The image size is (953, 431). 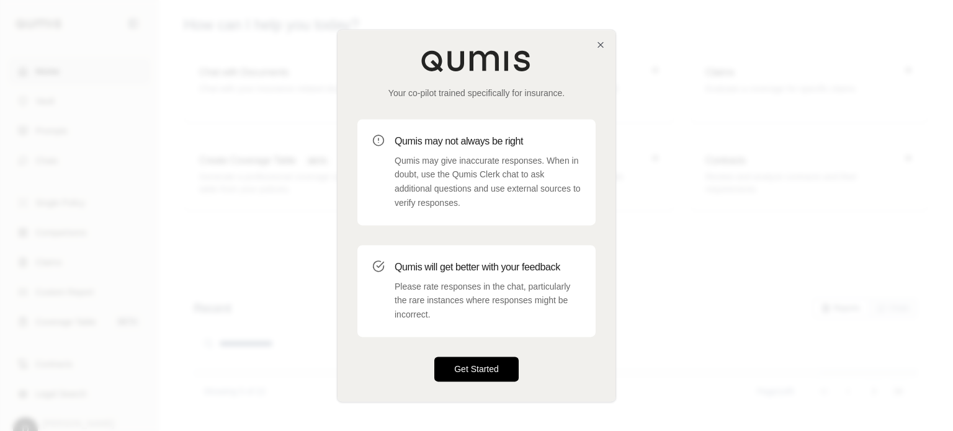 What do you see at coordinates (477, 61) in the screenshot?
I see `img: Qumis Logo` at bounding box center [477, 61].